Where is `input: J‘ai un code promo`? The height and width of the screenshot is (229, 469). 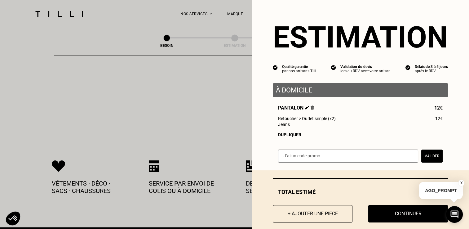 input: J‘ai un code promo is located at coordinates (348, 156).